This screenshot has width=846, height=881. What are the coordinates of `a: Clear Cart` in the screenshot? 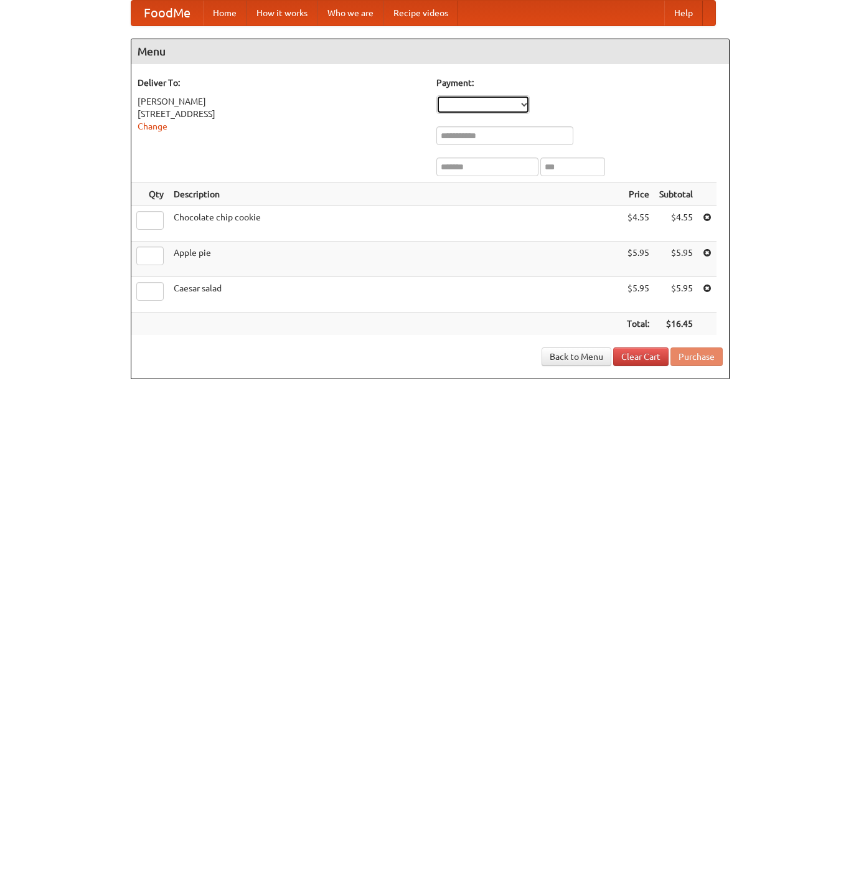 It's located at (641, 357).